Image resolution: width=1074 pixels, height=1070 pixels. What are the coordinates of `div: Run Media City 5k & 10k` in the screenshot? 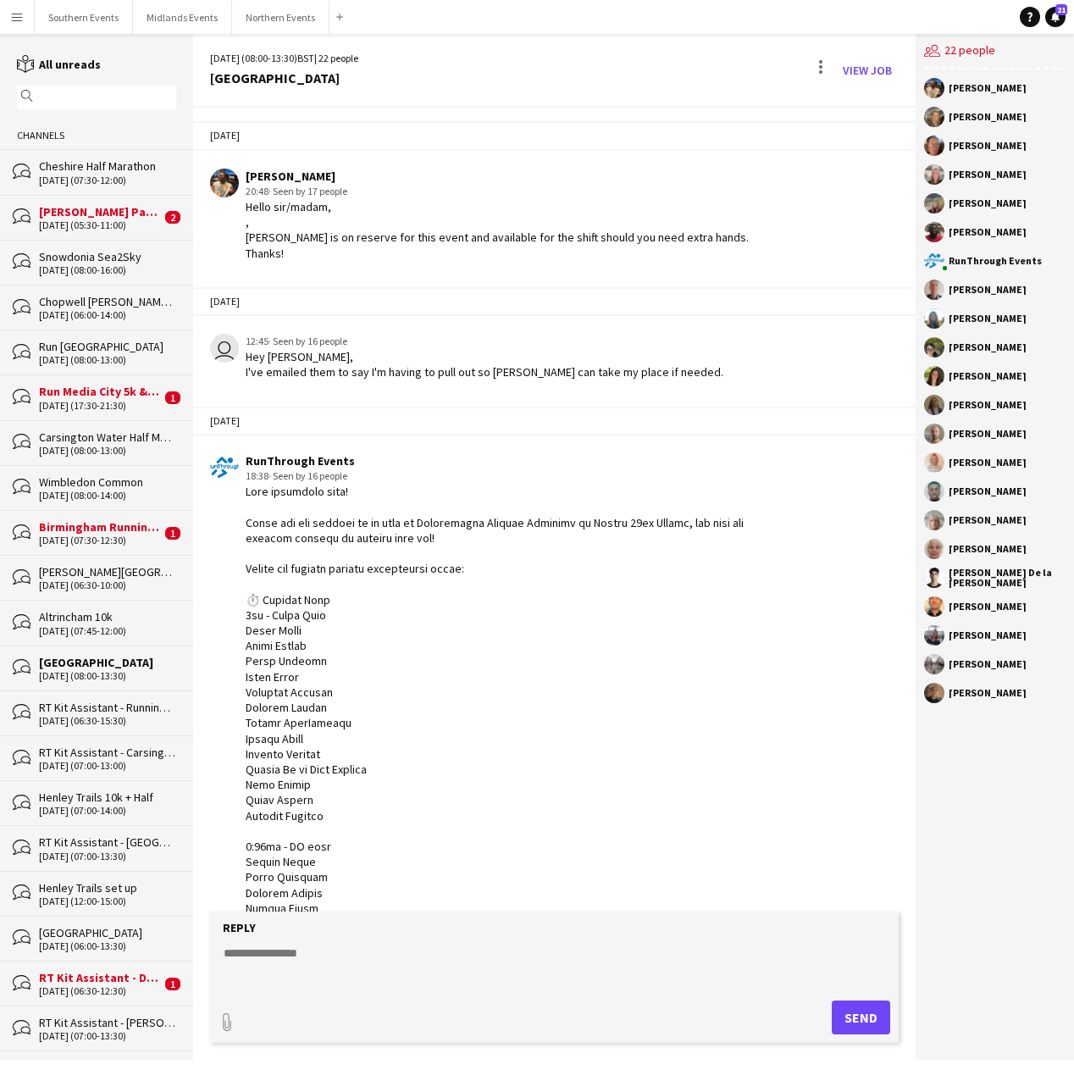 It's located at (100, 391).